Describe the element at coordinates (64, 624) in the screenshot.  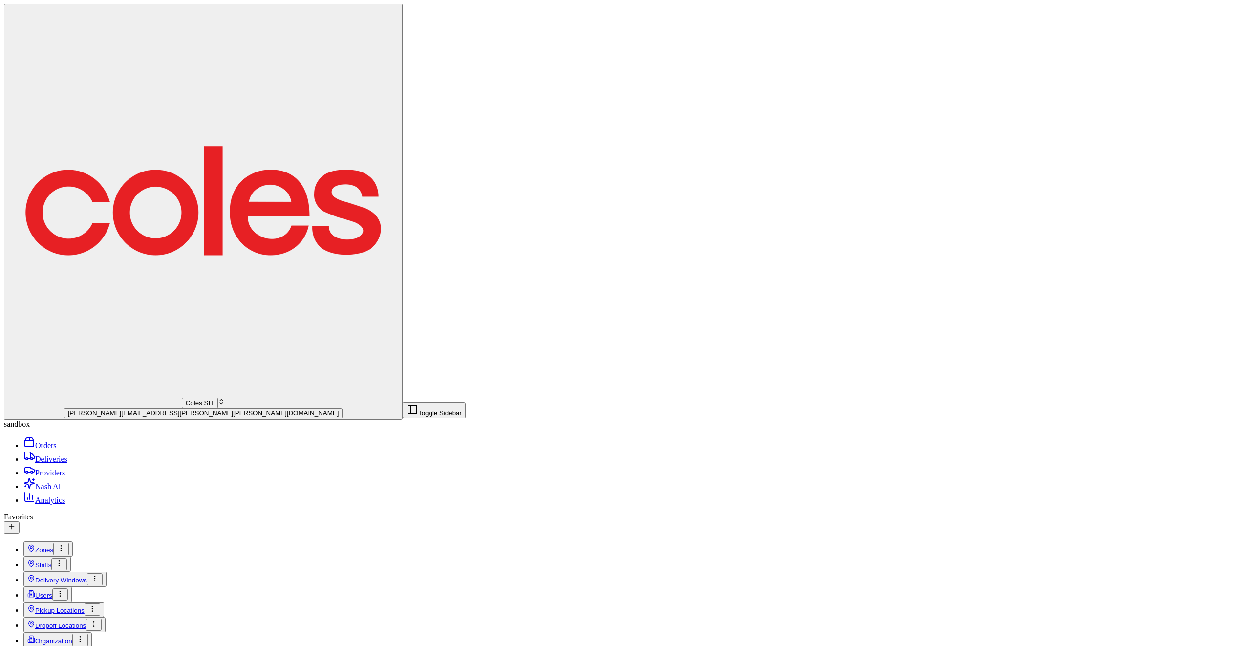
I see `button: Dropoff Locations` at that location.